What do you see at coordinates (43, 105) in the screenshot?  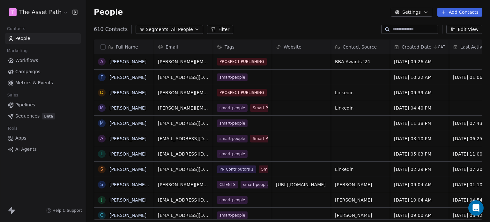 I see `a: Pipelines` at bounding box center [43, 105].